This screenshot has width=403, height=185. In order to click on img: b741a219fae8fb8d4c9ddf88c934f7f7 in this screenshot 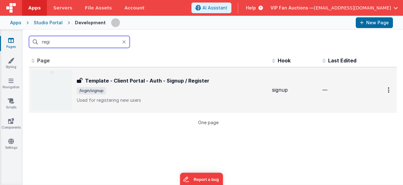, I will do `click(115, 23)`.